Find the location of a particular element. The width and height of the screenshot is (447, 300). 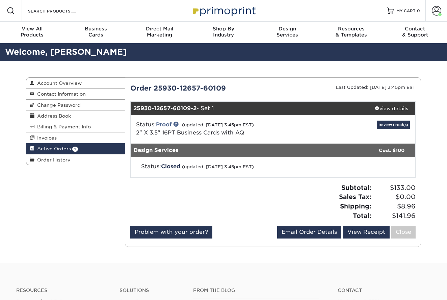

div: Industry is located at coordinates (223, 32).